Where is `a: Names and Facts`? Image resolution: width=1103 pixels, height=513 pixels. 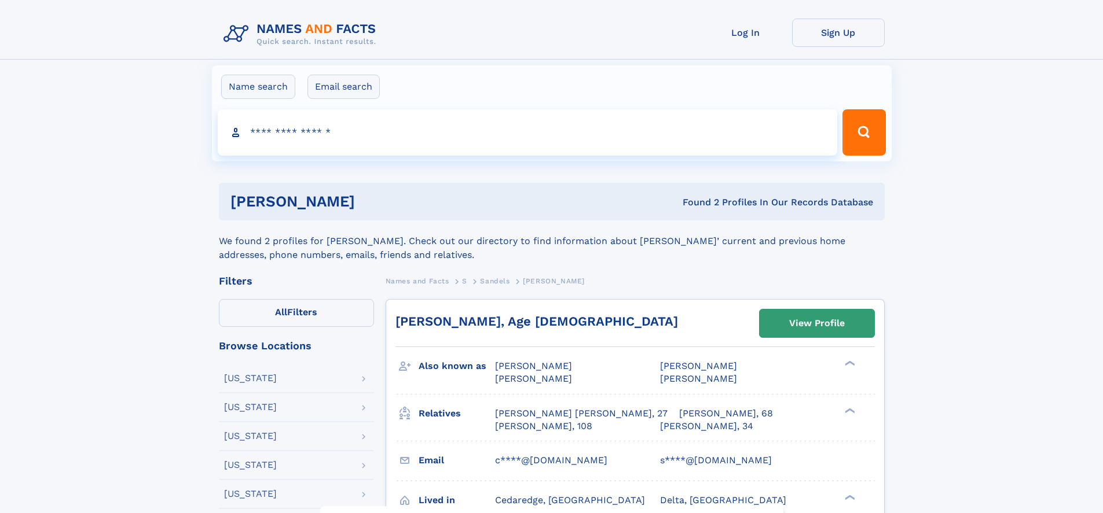 a: Names and Facts is located at coordinates (417, 281).